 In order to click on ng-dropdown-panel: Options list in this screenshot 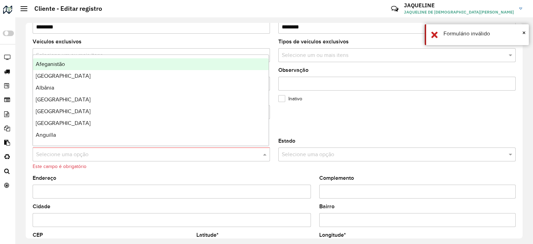, I will do `click(151, 100)`.